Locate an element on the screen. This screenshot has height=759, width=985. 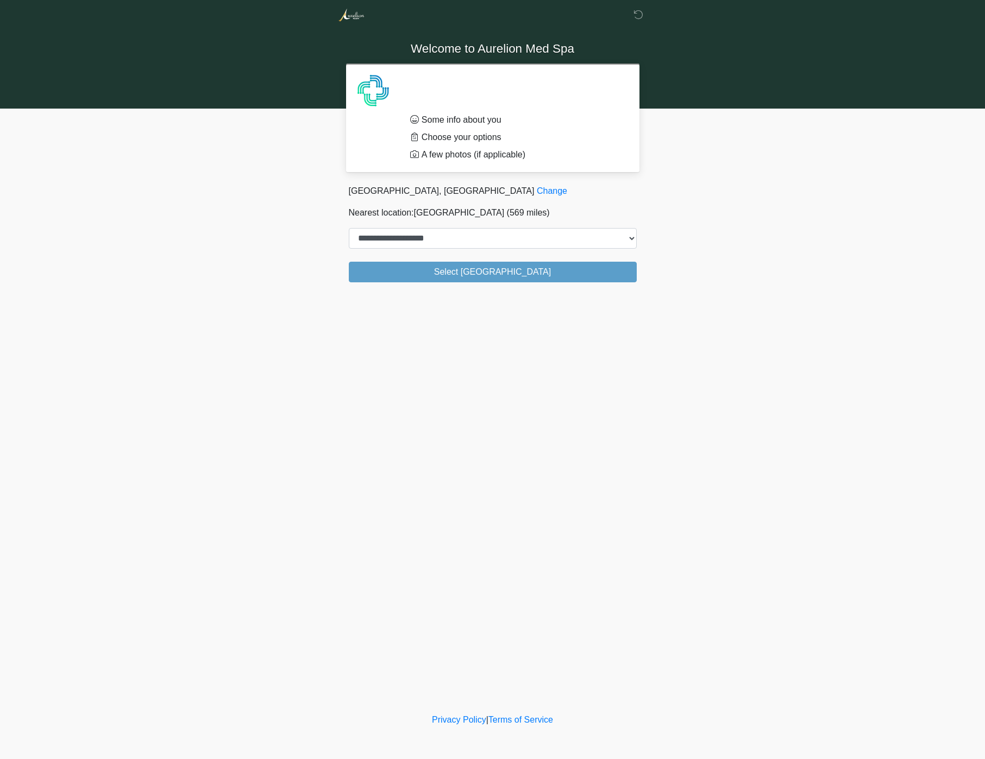
p: Nearest location: is located at coordinates (493, 213).